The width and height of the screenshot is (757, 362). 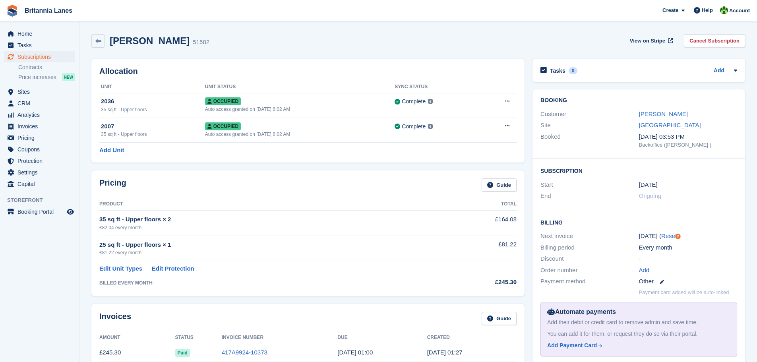 What do you see at coordinates (270, 219) in the screenshot?
I see `div: 35 sq ft - Upper floors × 2` at bounding box center [270, 219].